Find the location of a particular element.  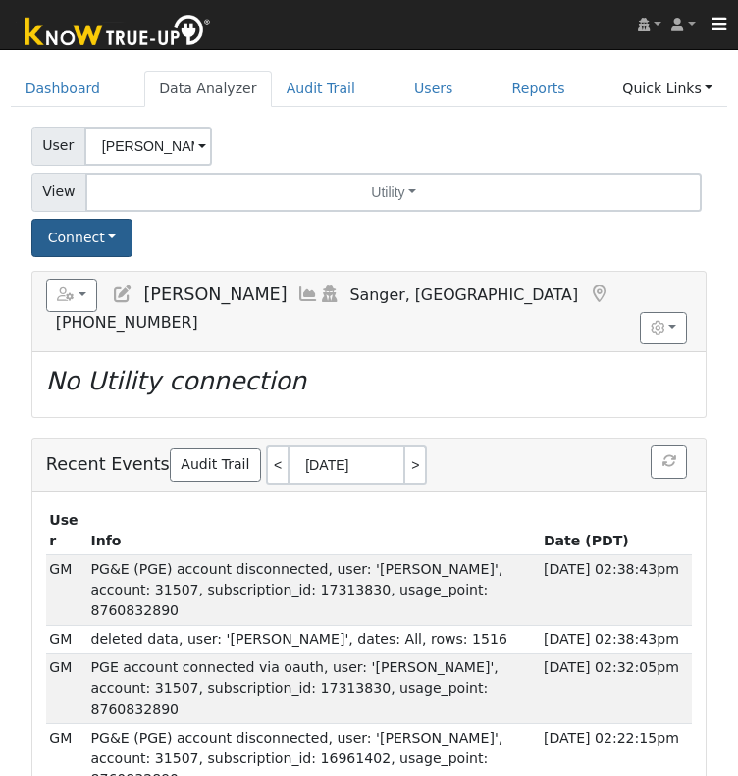

a: Edit User (31181) is located at coordinates (123, 294).